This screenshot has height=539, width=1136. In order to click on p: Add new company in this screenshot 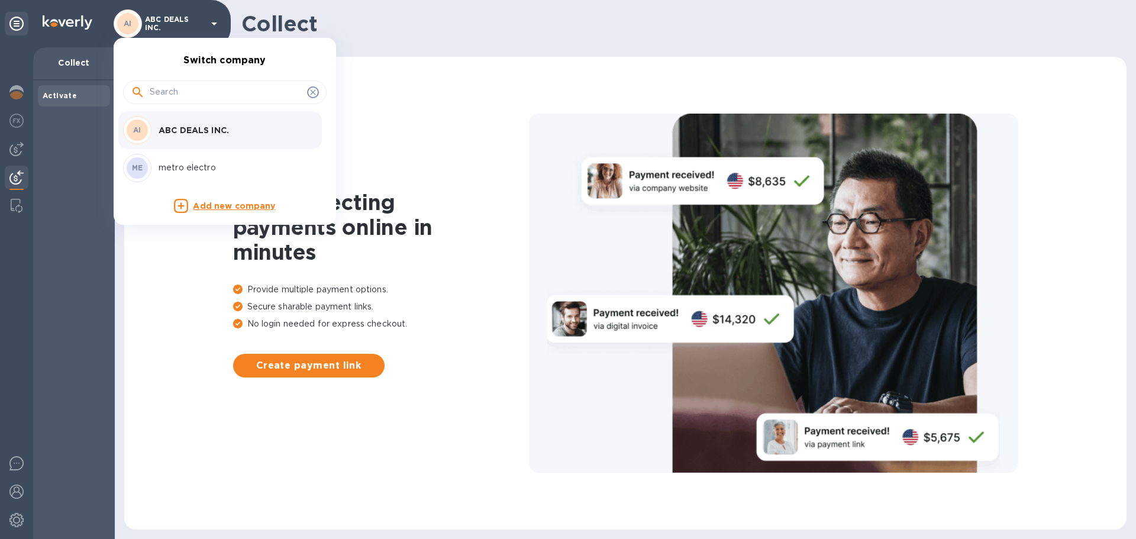, I will do `click(234, 207)`.